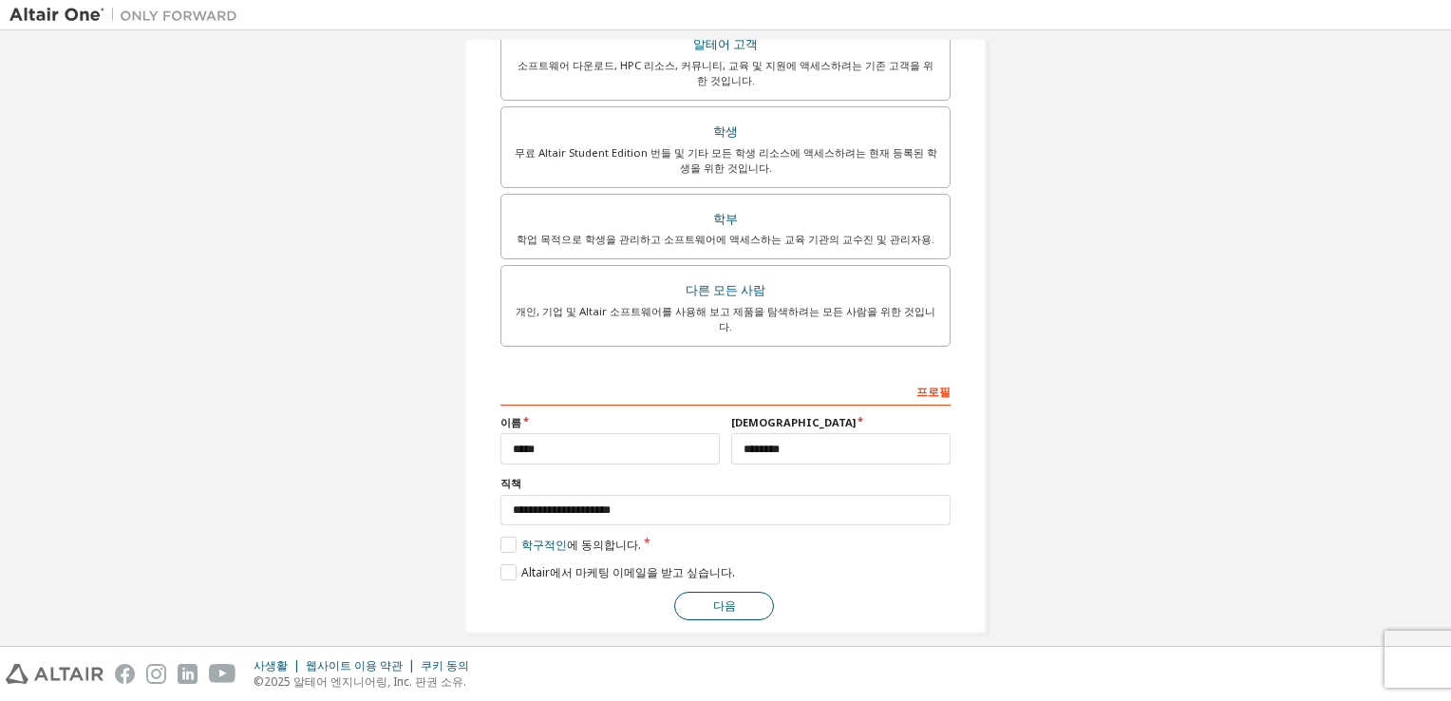 The height and width of the screenshot is (701, 1451). I want to click on a: 학구적인, so click(544, 544).